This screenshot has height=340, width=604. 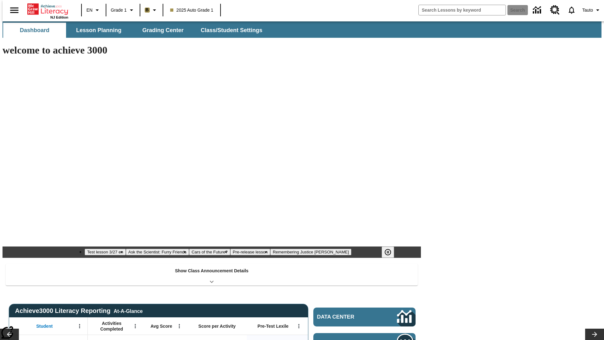 I want to click on span: Activities Completed, so click(x=112, y=326).